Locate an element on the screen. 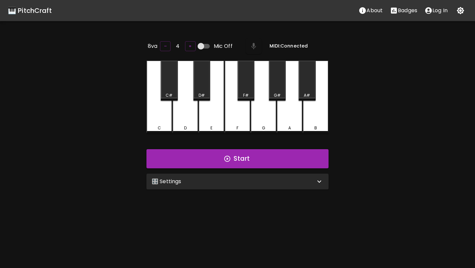  div: A is located at coordinates (290, 128).